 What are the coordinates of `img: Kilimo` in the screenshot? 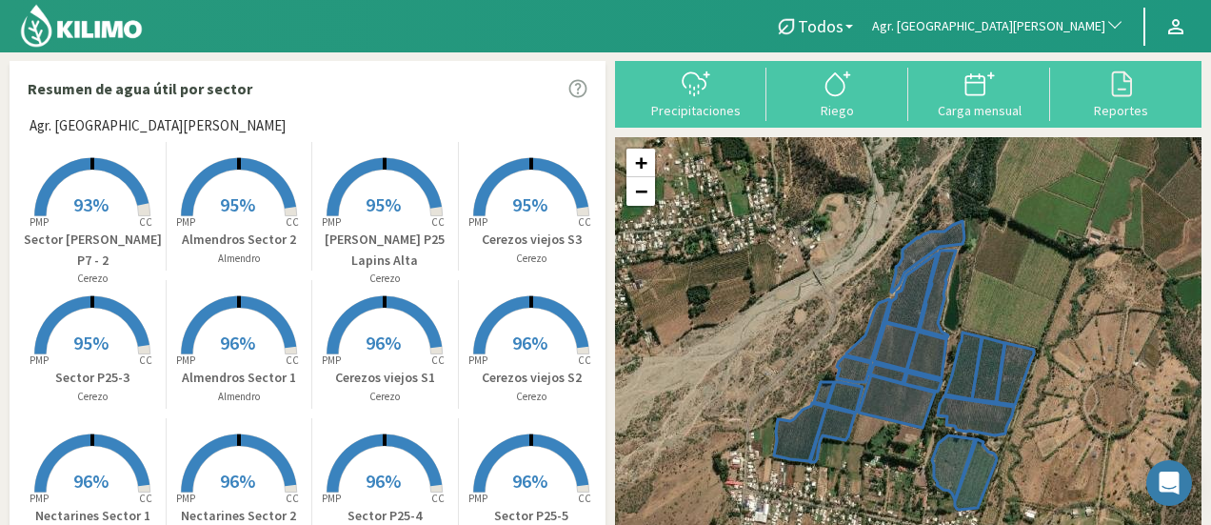 It's located at (81, 26).